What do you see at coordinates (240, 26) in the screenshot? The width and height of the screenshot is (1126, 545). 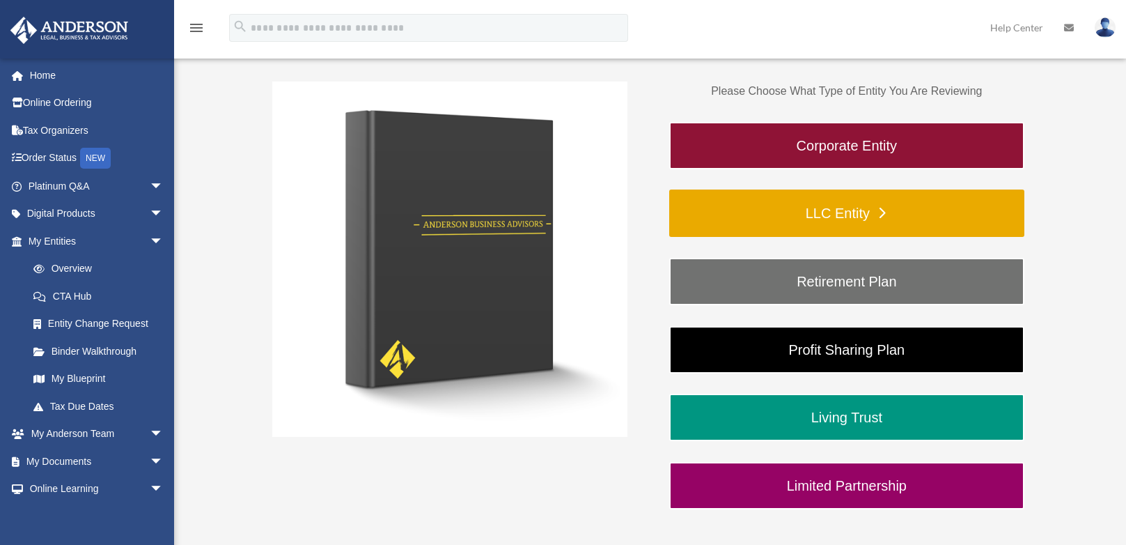 I see `i: search` at bounding box center [240, 26].